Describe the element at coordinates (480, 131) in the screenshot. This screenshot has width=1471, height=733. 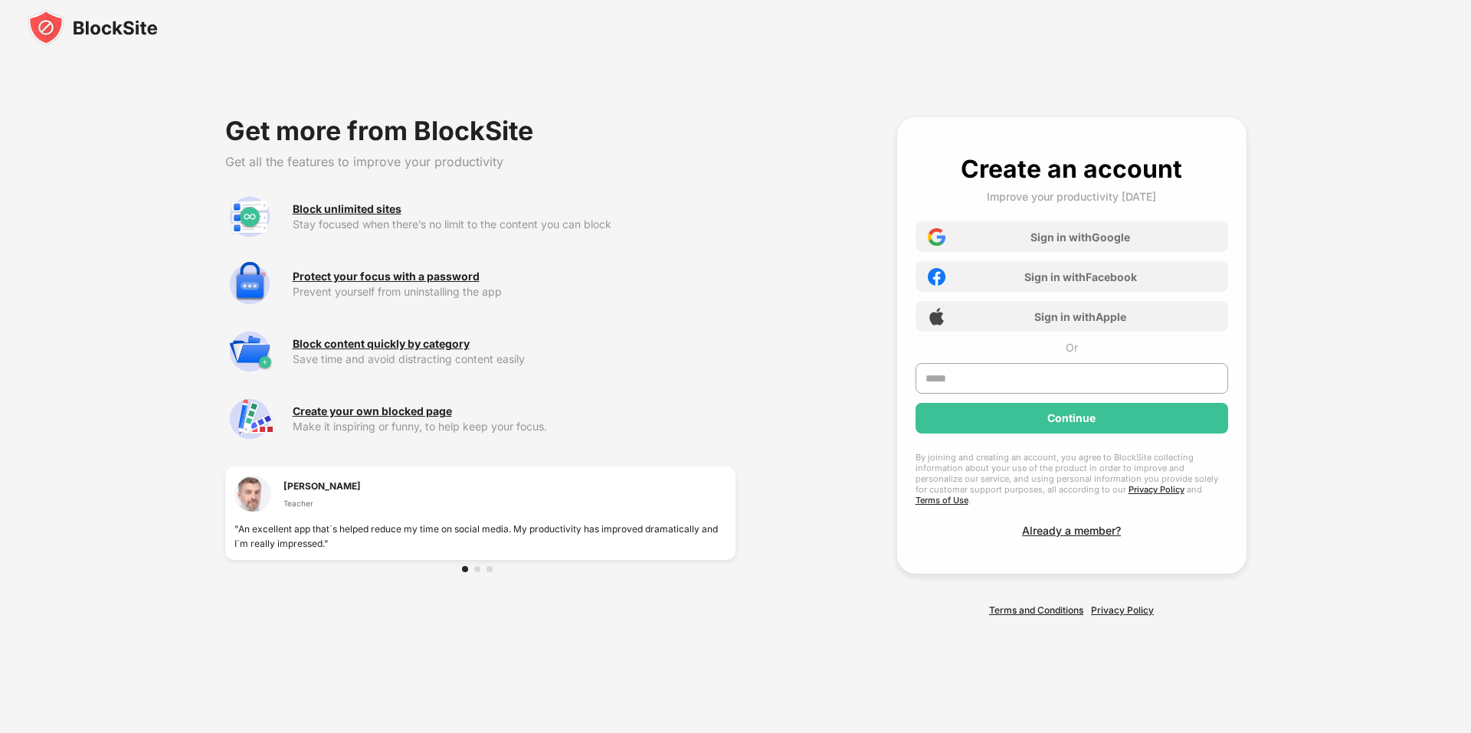
I see `div: Get more from BlockSite` at that location.